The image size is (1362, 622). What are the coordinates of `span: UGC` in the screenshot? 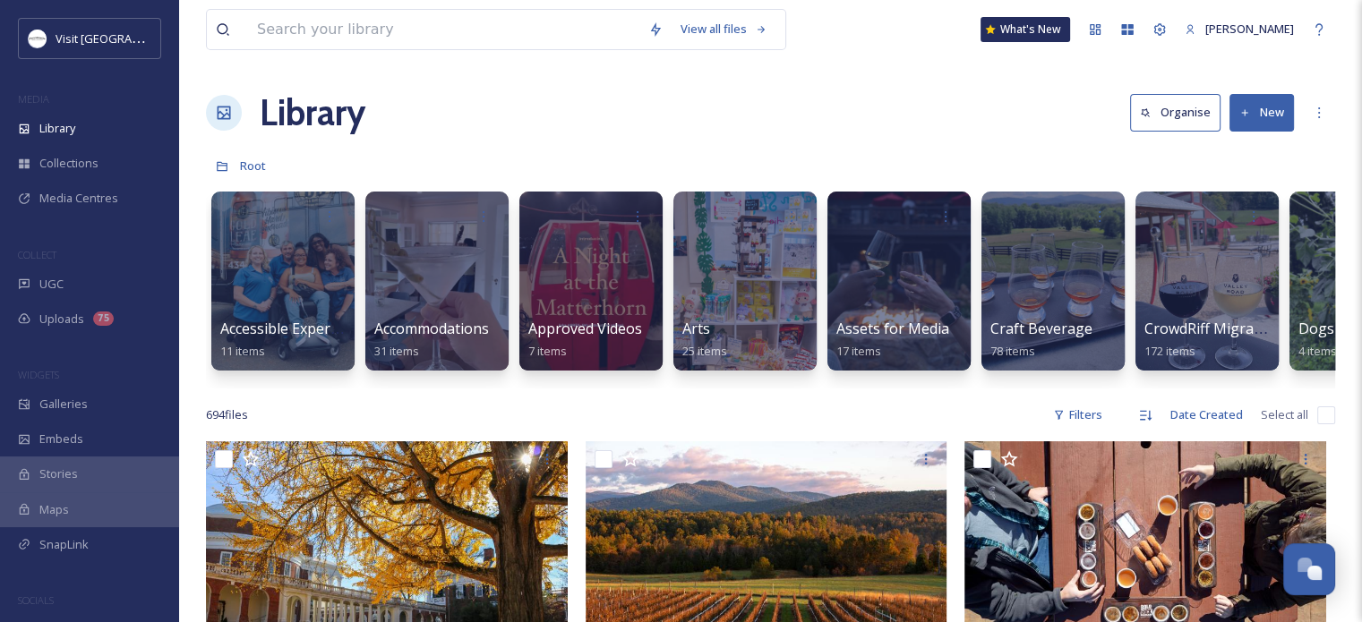 It's located at (51, 284).